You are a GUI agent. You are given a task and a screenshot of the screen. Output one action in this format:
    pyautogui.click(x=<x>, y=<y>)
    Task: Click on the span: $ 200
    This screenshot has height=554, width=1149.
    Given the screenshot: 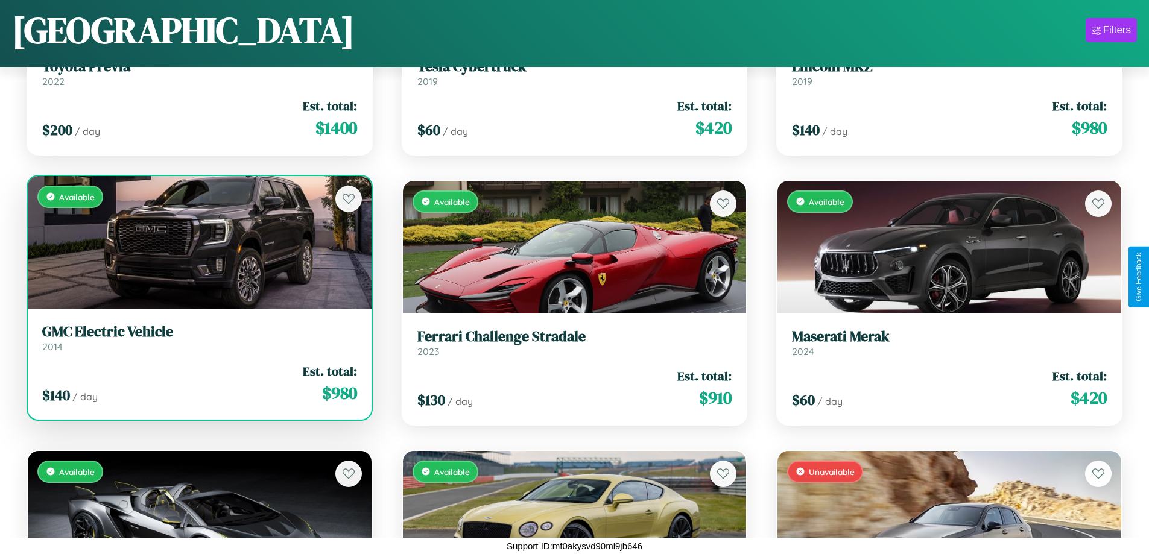 What is the action you would take?
    pyautogui.click(x=57, y=130)
    